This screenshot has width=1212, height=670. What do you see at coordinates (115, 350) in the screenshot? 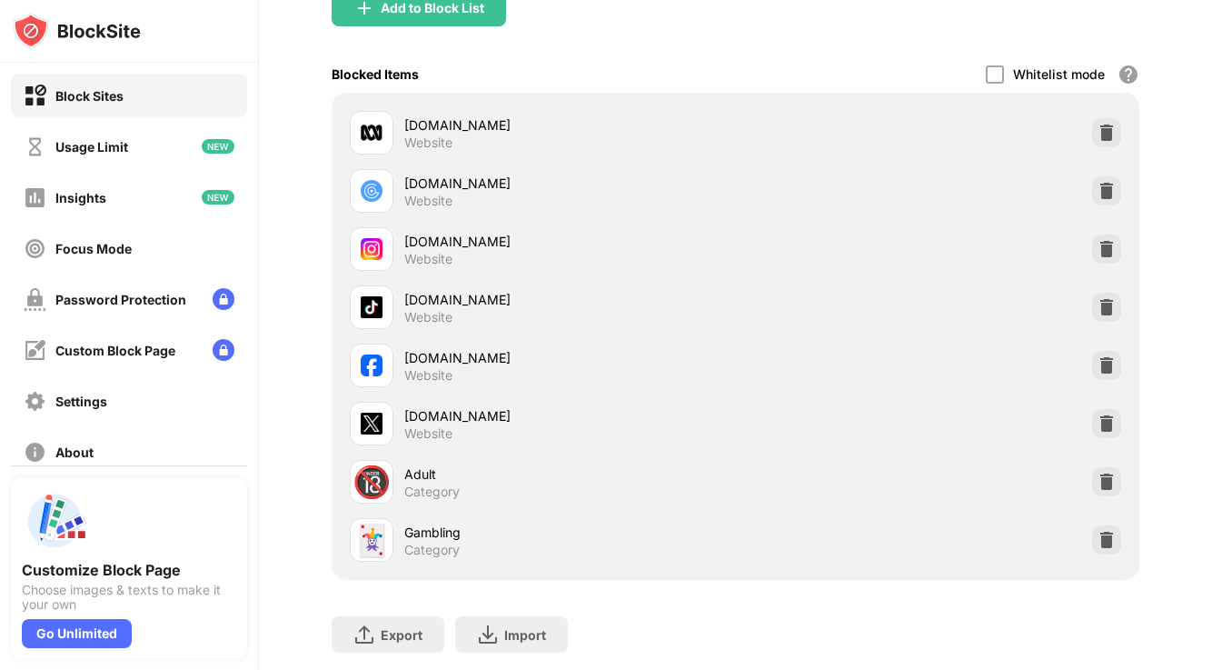
I see `div: Custom Block Page` at bounding box center [115, 350].